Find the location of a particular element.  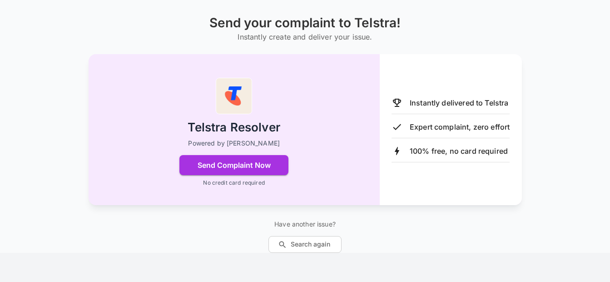

button: Search again is located at coordinates (305, 244).